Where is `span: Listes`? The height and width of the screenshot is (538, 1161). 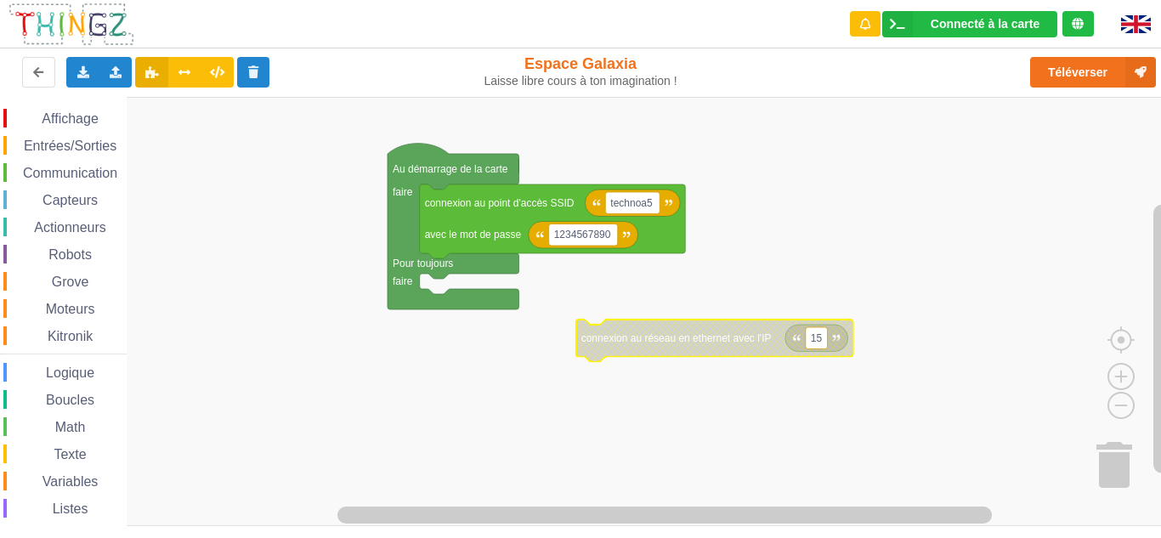 span: Listes is located at coordinates (71, 508).